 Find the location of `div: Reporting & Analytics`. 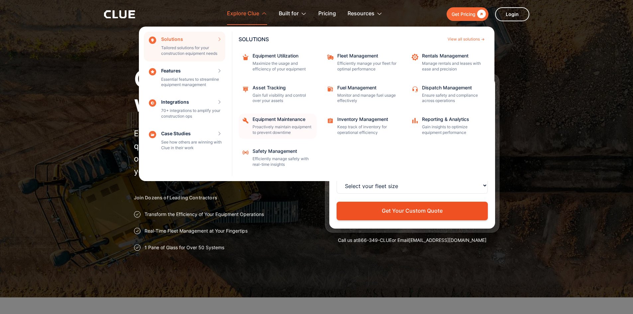

div: Reporting & Analytics is located at coordinates (452, 119).